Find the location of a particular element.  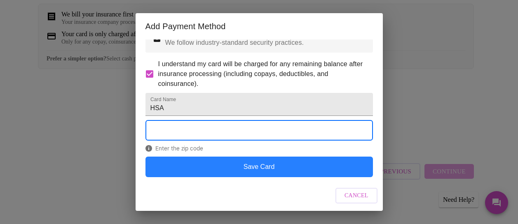

span: Enter the zip code is located at coordinates (259, 149).